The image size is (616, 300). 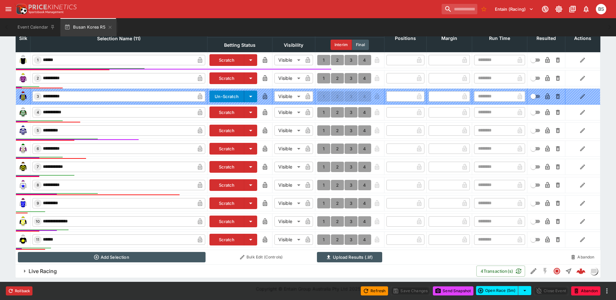 I want to click on button: Event Calendar, so click(x=36, y=27).